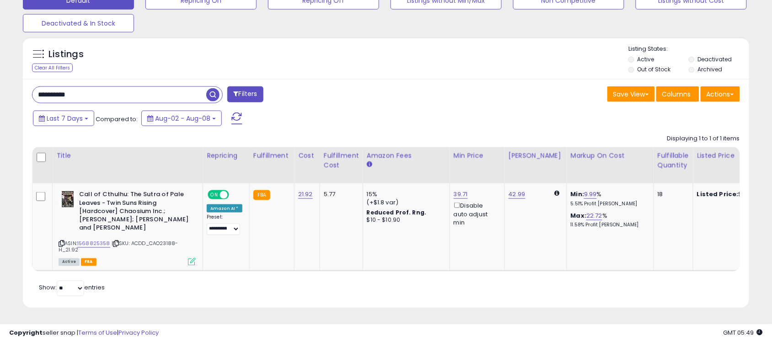  I want to click on a: Terms of Use, so click(97, 332).